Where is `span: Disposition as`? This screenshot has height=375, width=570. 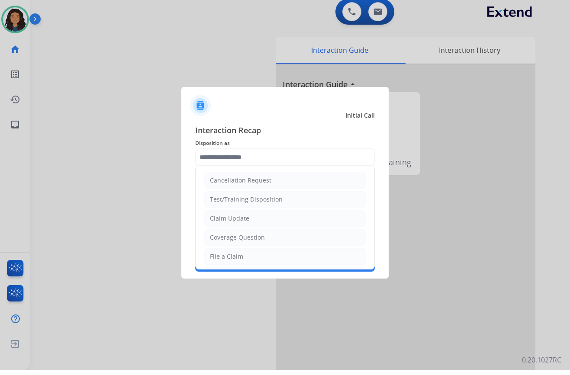
span: Disposition as is located at coordinates (285, 148).